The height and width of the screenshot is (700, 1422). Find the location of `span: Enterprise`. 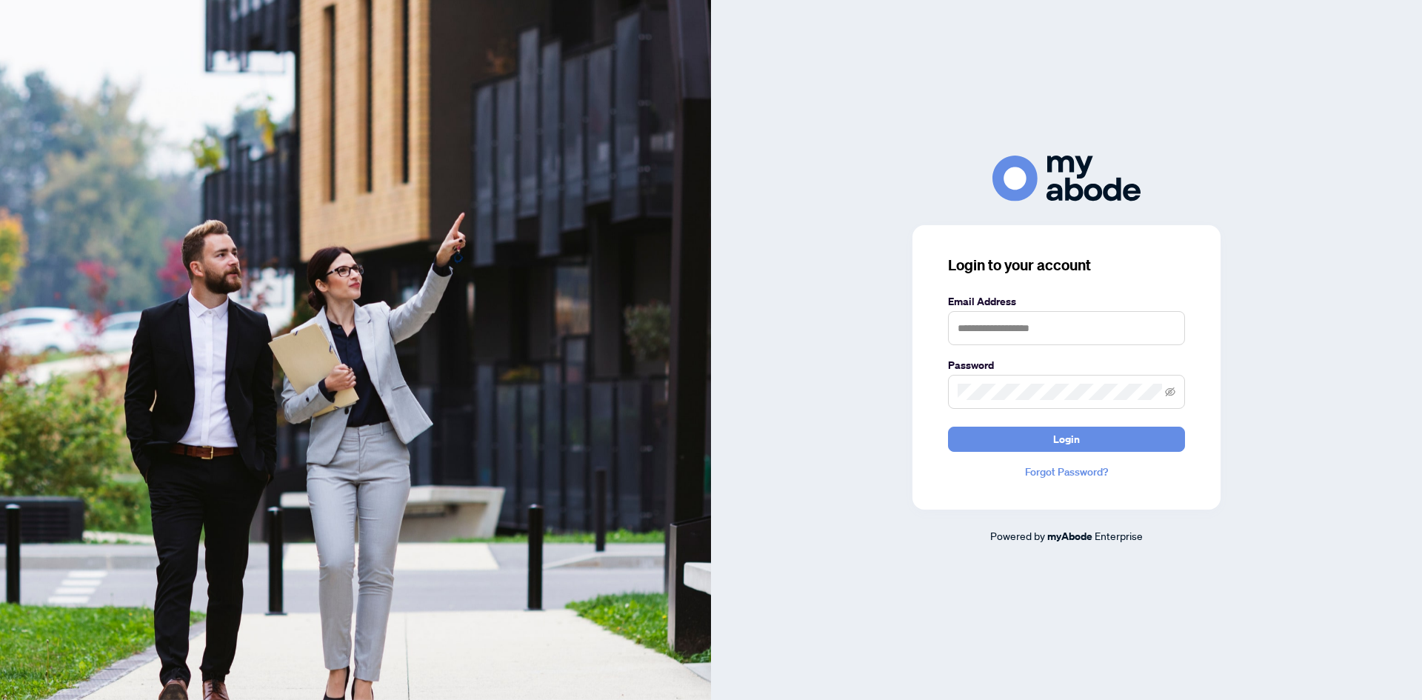

span: Enterprise is located at coordinates (1118, 535).